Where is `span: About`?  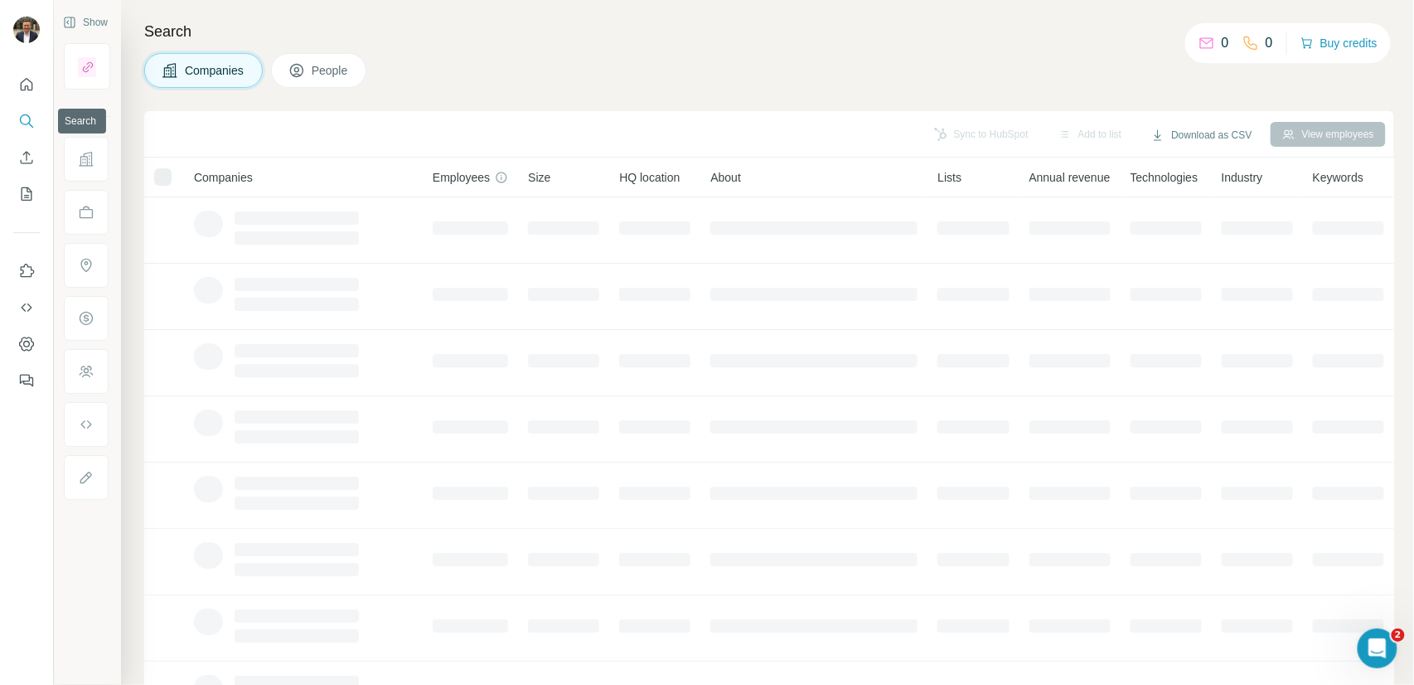
span: About is located at coordinates (725, 177).